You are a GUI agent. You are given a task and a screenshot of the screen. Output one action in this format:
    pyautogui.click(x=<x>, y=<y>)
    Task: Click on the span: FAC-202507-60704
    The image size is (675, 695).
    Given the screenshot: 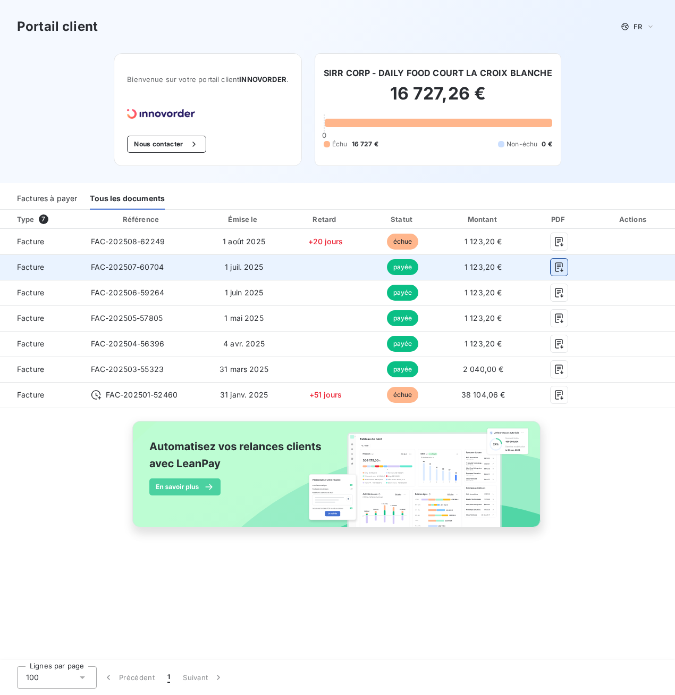 What is the action you would take?
    pyautogui.click(x=127, y=266)
    